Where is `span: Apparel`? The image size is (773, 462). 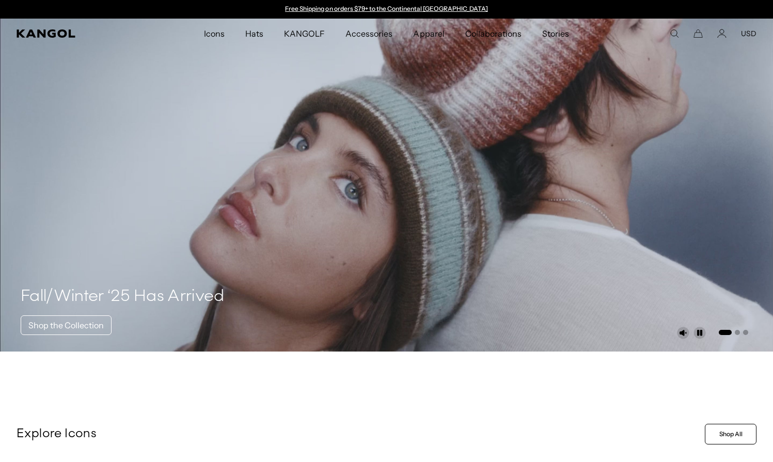
span: Apparel is located at coordinates (429, 34).